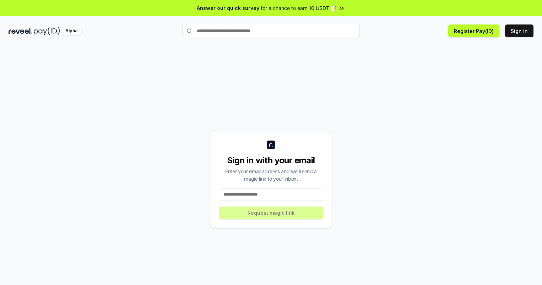  What do you see at coordinates (228, 8) in the screenshot?
I see `span: Answer our quick survey` at bounding box center [228, 8].